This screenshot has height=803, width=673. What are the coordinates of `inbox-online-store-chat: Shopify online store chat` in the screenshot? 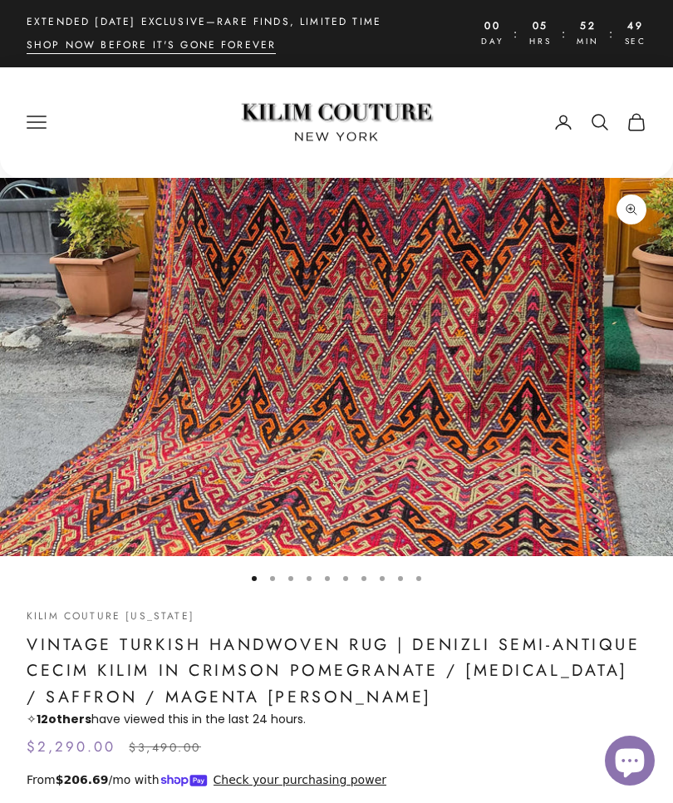 It's located at (630, 762).